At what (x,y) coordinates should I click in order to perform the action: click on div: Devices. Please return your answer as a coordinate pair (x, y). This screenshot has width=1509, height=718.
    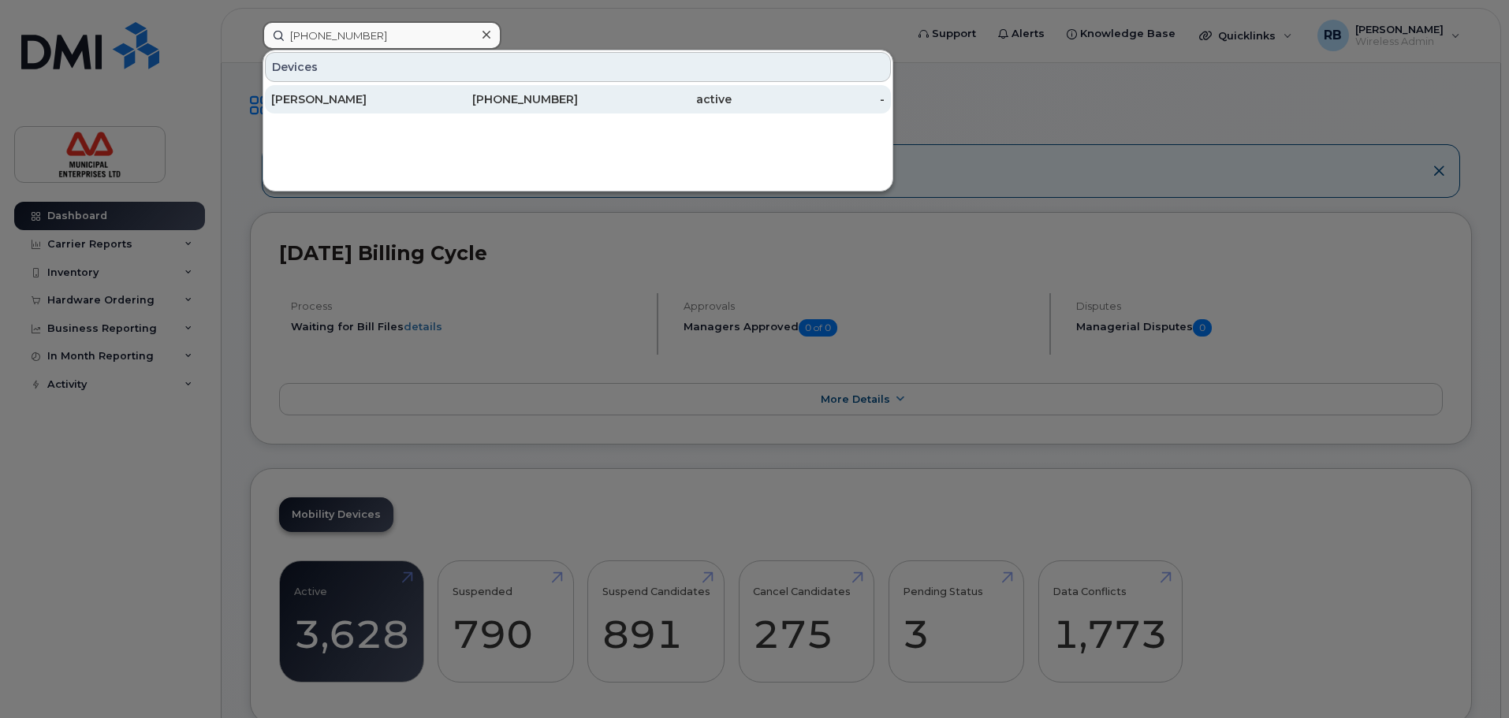
    Looking at the image, I should click on (578, 67).